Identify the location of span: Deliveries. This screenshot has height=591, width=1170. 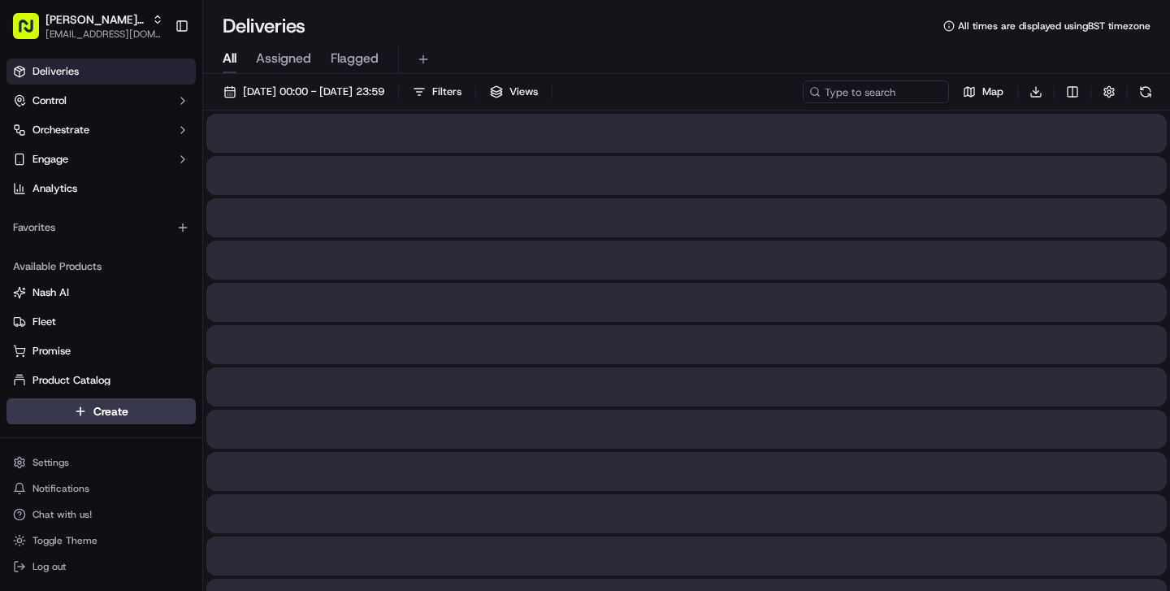
(55, 72).